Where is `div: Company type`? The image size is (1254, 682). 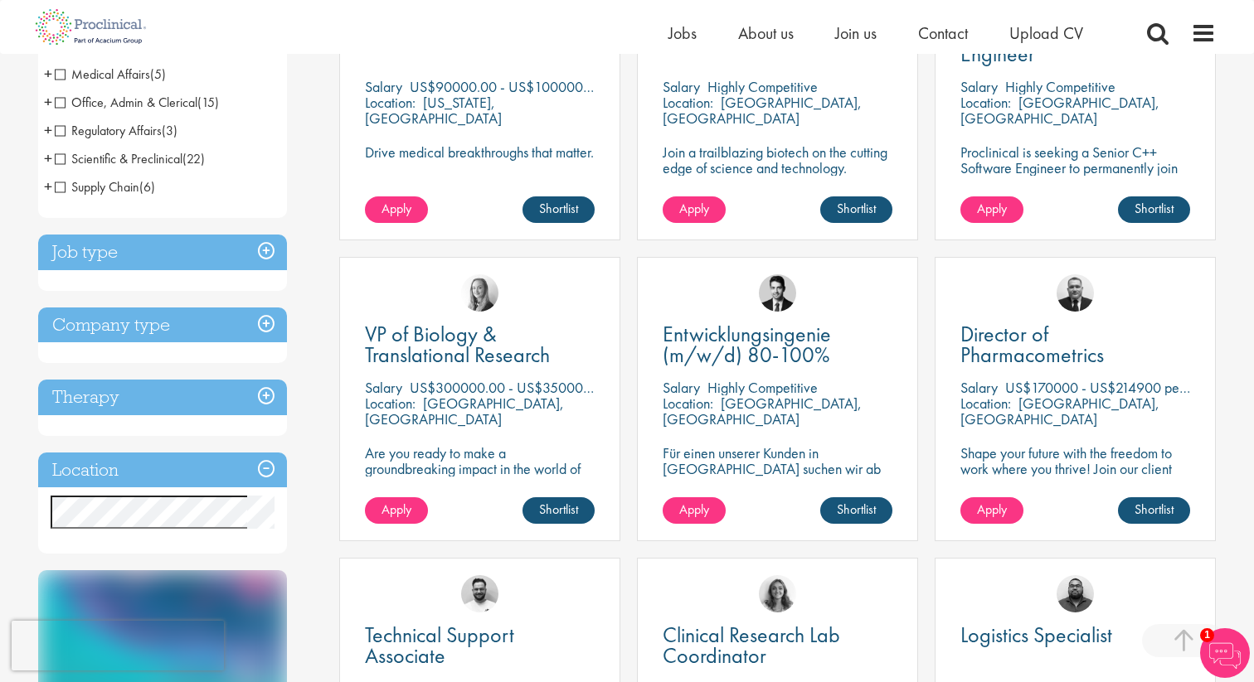
div: Company type is located at coordinates (163, 325).